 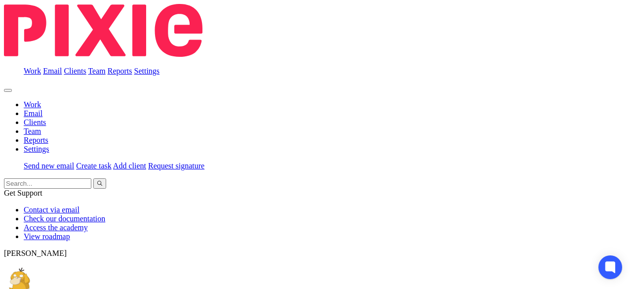 What do you see at coordinates (56, 227) in the screenshot?
I see `a: Access the academy` at bounding box center [56, 227].